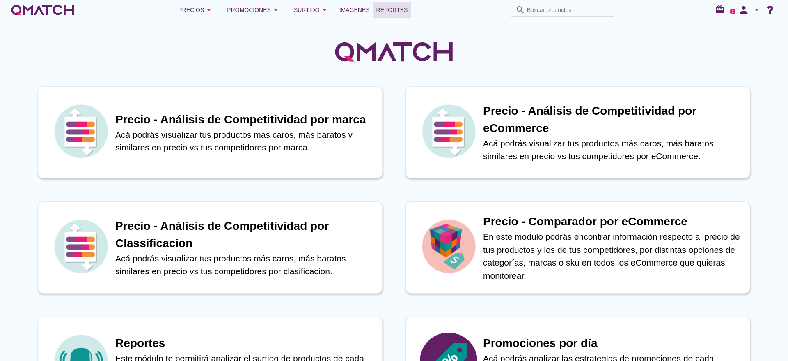 This screenshot has height=361, width=788. I want to click on a: 2, so click(733, 11).